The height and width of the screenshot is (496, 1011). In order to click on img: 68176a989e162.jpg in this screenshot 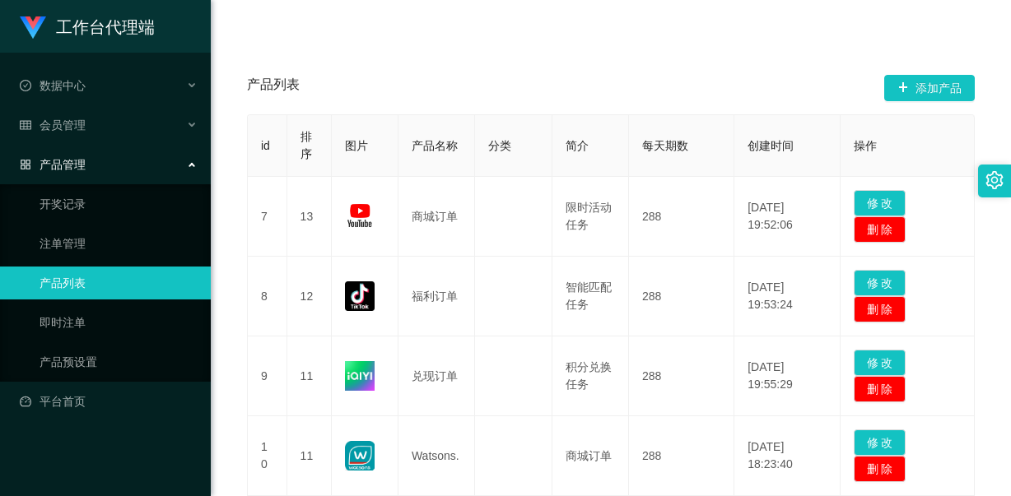, I will do `click(360, 456)`.